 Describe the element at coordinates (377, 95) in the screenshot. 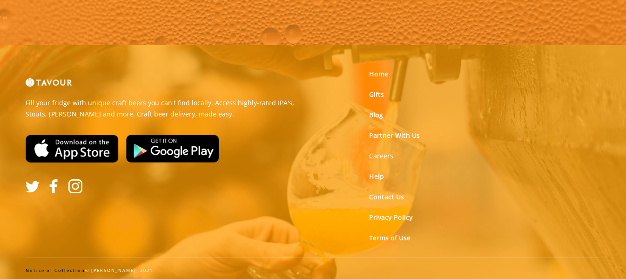

I see `a: Gifts` at that location.